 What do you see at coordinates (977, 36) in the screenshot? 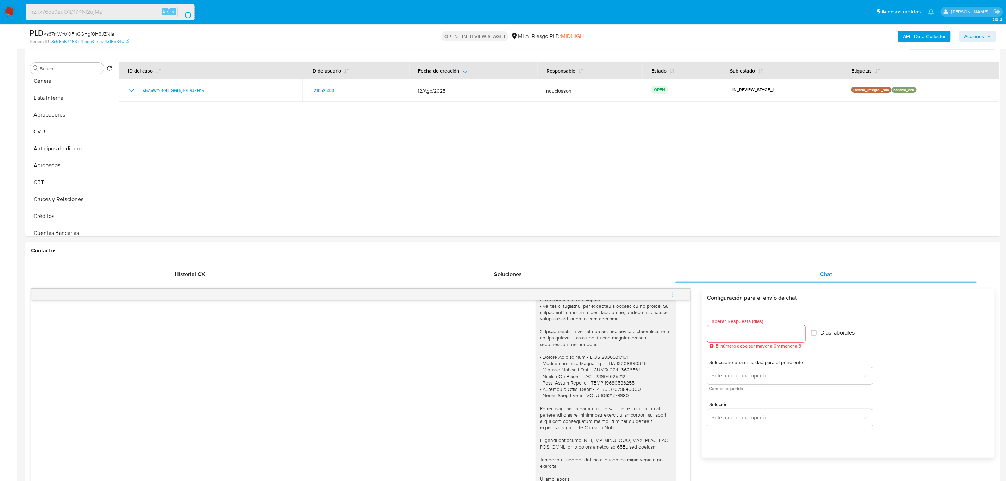
I see `button: Acciones` at bounding box center [977, 36].